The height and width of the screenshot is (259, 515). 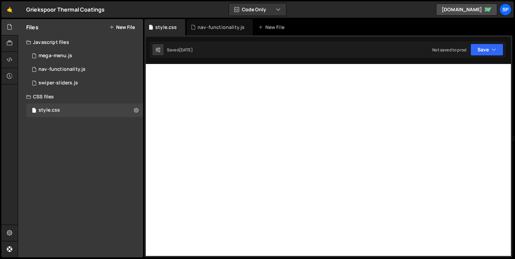 I want to click on button: Code Only, so click(x=257, y=10).